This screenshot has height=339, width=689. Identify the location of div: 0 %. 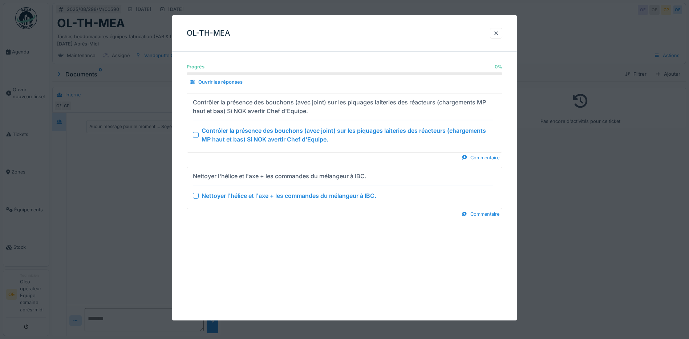
(499, 66).